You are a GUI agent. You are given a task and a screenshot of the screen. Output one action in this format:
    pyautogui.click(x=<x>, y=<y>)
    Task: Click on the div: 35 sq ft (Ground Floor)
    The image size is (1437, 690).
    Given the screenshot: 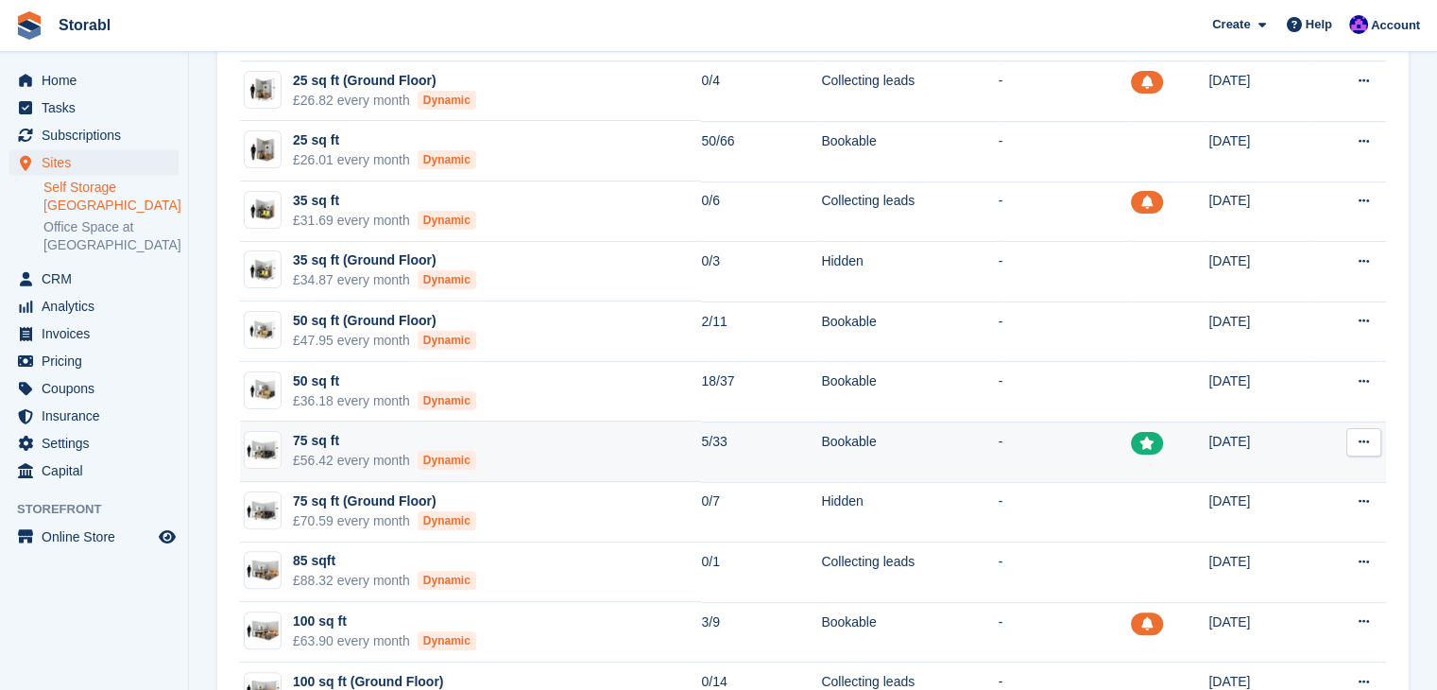 What is the action you would take?
    pyautogui.click(x=384, y=260)
    